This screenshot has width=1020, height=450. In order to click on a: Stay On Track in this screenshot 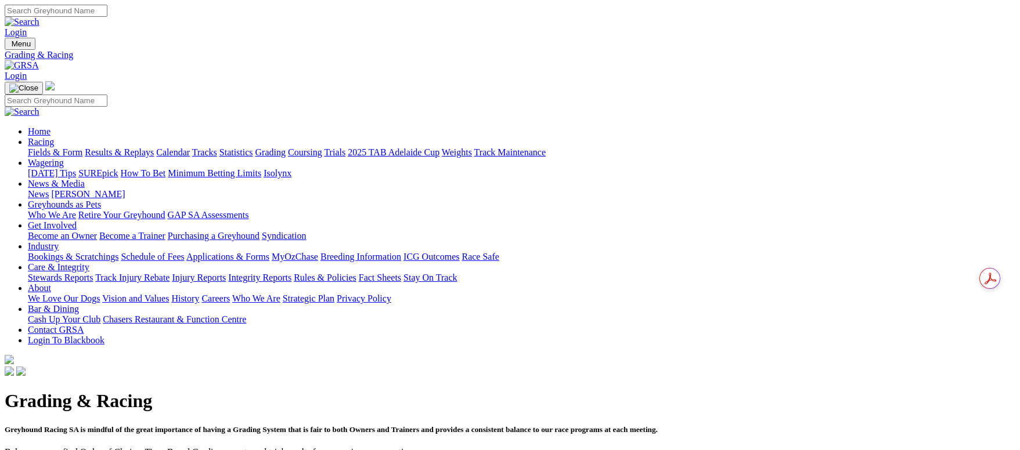, I will do `click(430, 277)`.